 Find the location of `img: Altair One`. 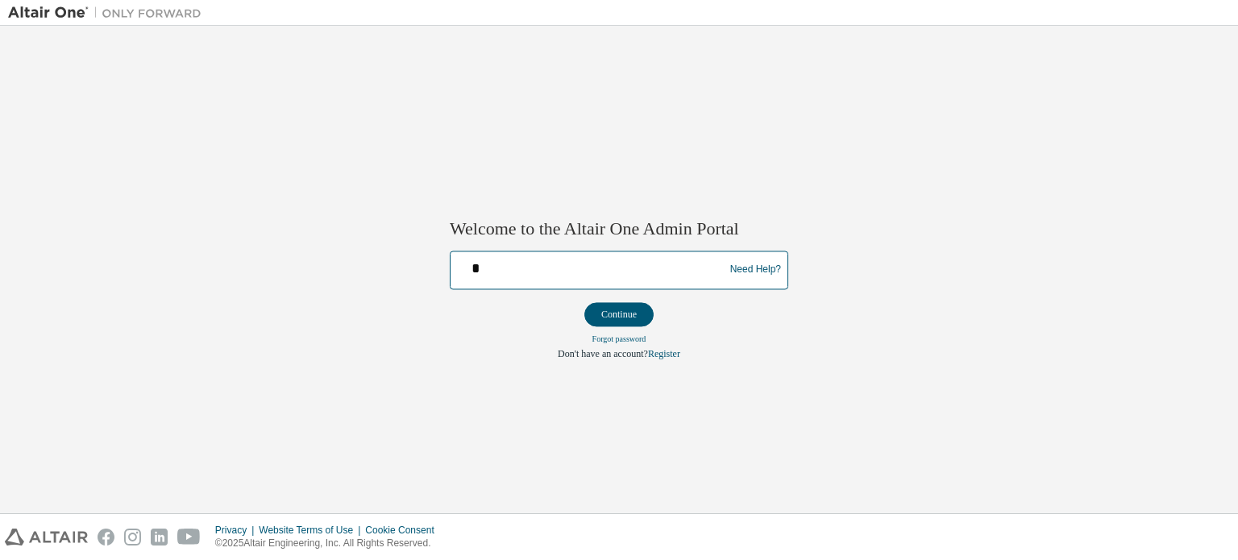

img: Altair One is located at coordinates (109, 13).